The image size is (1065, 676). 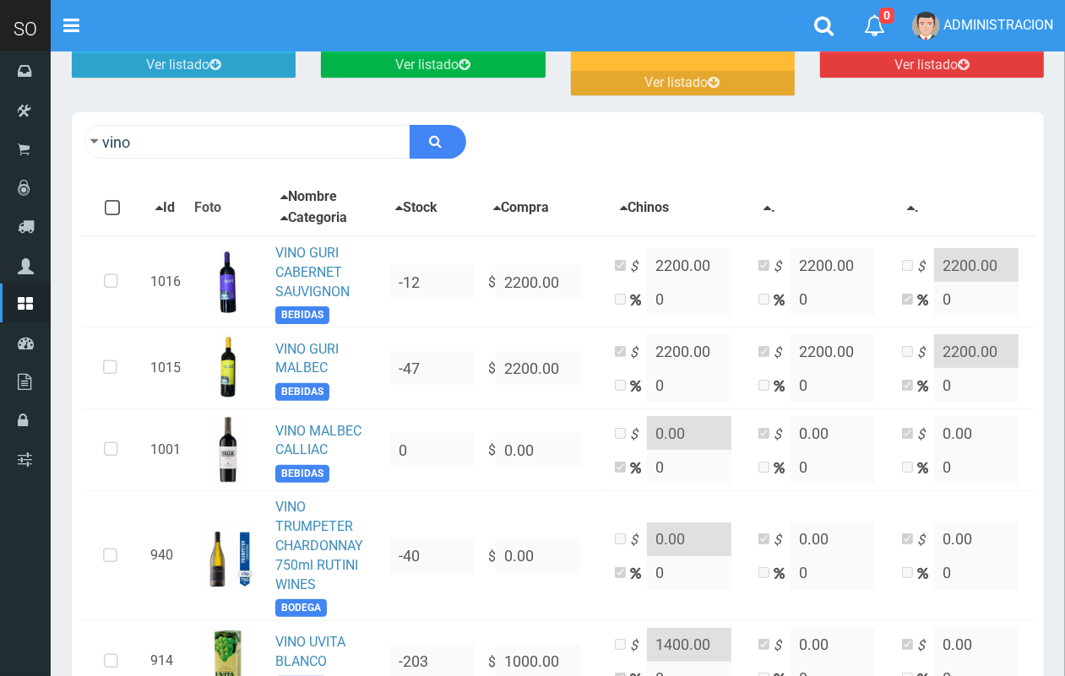 What do you see at coordinates (644, 208) in the screenshot?
I see `button: Chinos` at bounding box center [644, 208].